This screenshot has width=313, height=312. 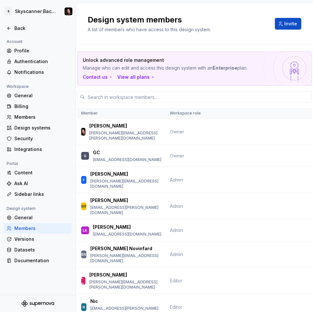 What do you see at coordinates (290, 24) in the screenshot?
I see `span: Invite` at bounding box center [290, 24].